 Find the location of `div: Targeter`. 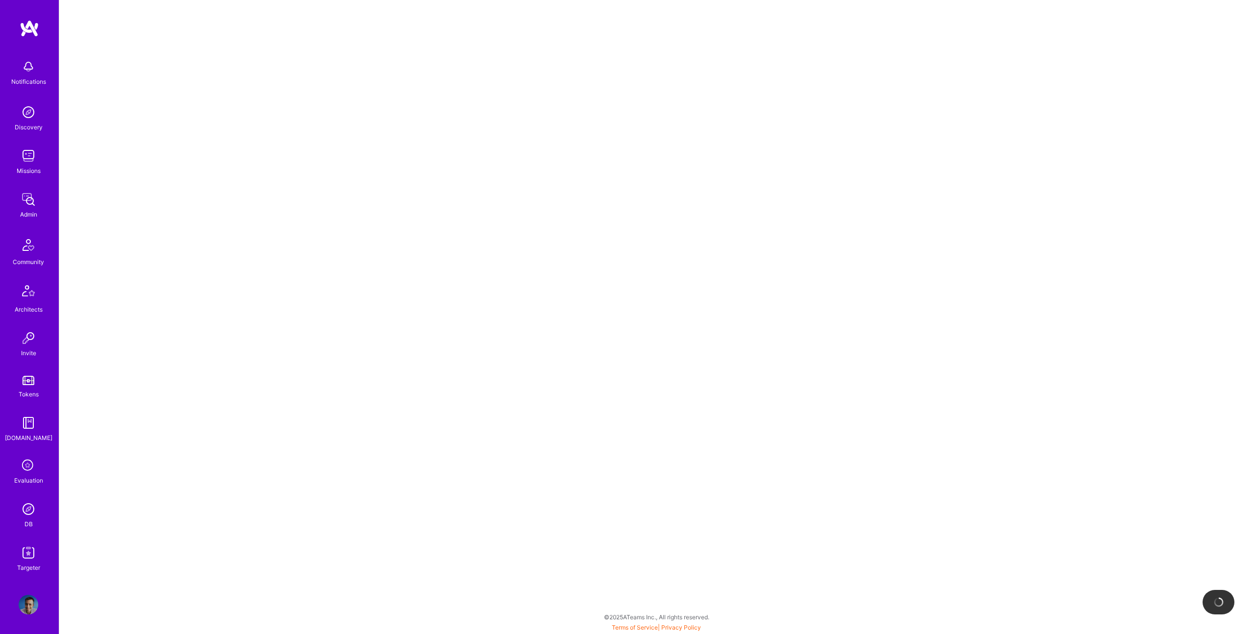

div: Targeter is located at coordinates (28, 567).